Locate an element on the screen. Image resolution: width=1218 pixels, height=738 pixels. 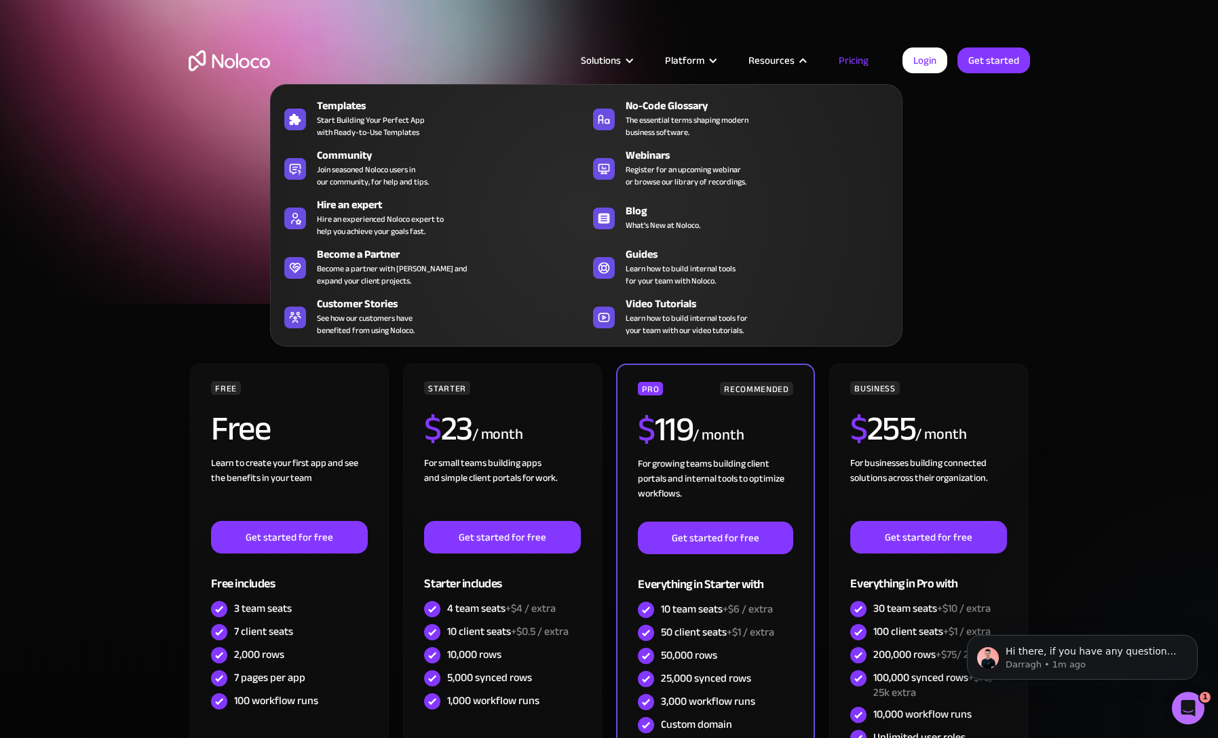
span: Start Building Your Perfect App with Ready-to-Use Templates is located at coordinates (371, 126).